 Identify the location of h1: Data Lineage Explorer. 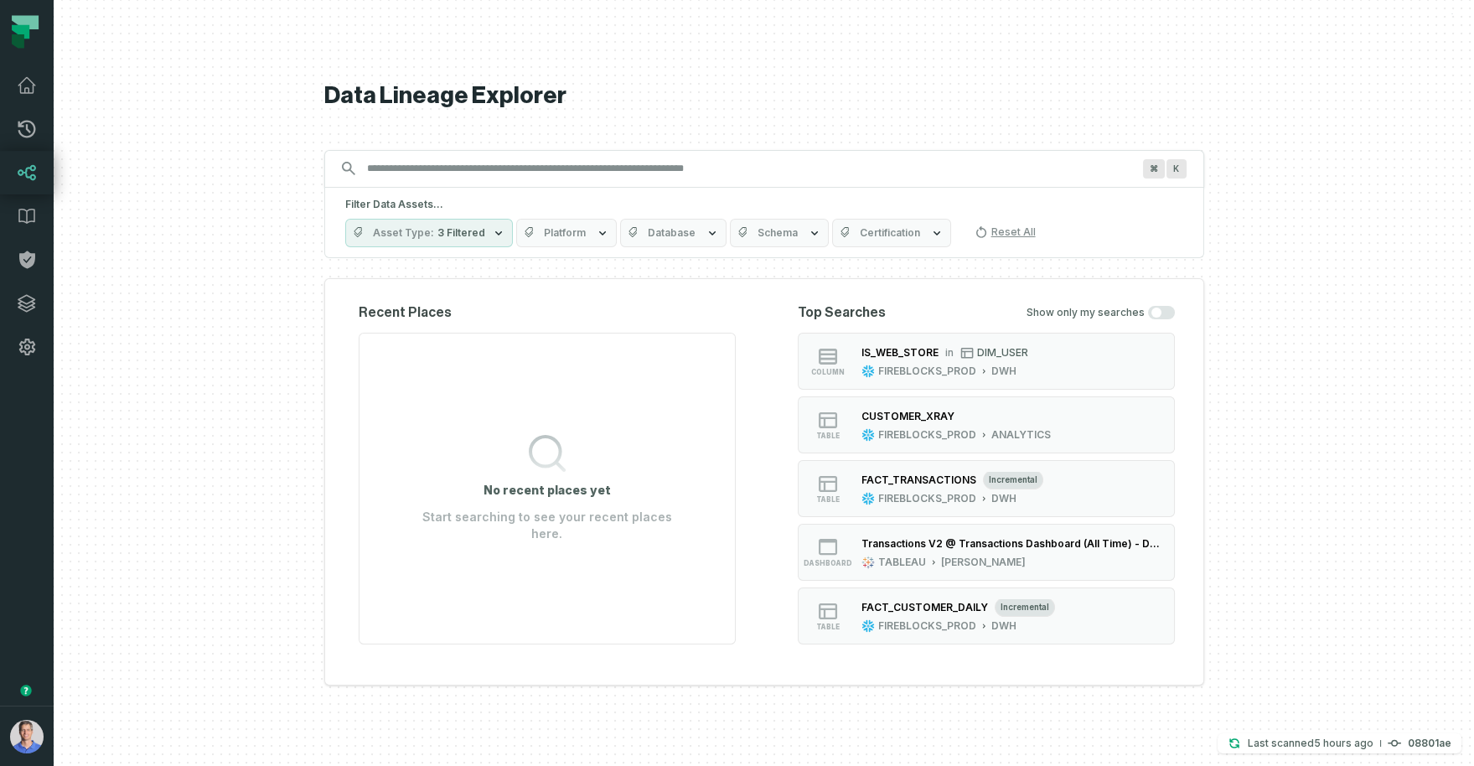
(764, 96).